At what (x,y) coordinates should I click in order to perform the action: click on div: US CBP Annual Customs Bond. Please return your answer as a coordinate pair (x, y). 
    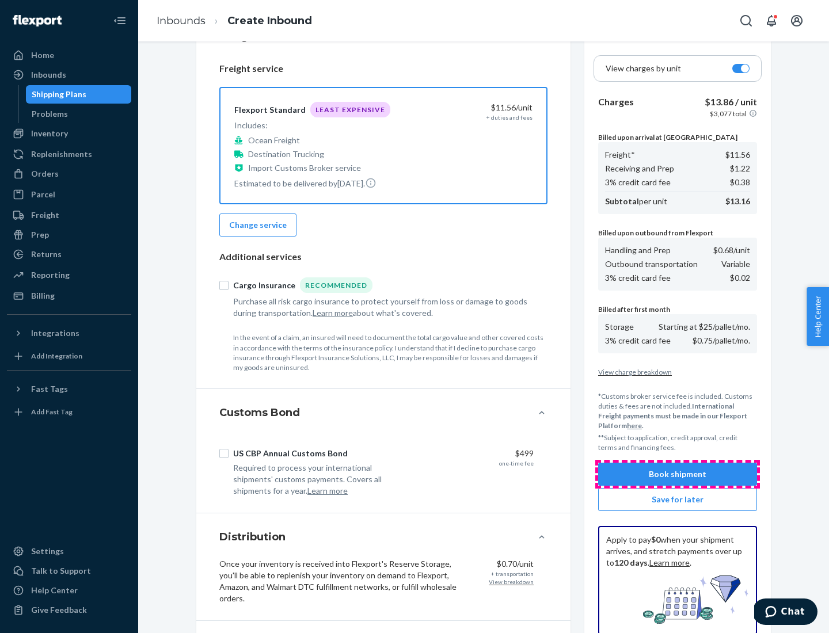
    Looking at the image, I should click on (290, 453).